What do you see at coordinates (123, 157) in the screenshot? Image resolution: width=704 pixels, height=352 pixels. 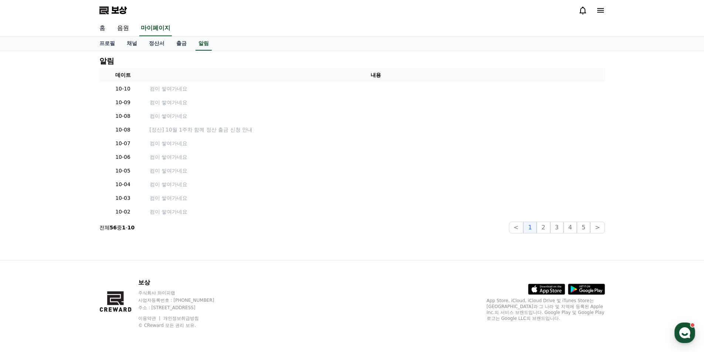 I see `font: 10-06` at bounding box center [123, 157].